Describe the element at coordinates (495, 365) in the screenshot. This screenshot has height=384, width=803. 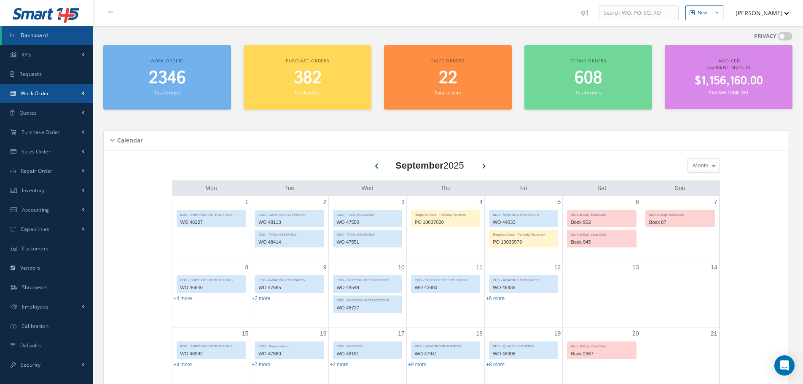
I see `a: Show 8 more events` at that location.